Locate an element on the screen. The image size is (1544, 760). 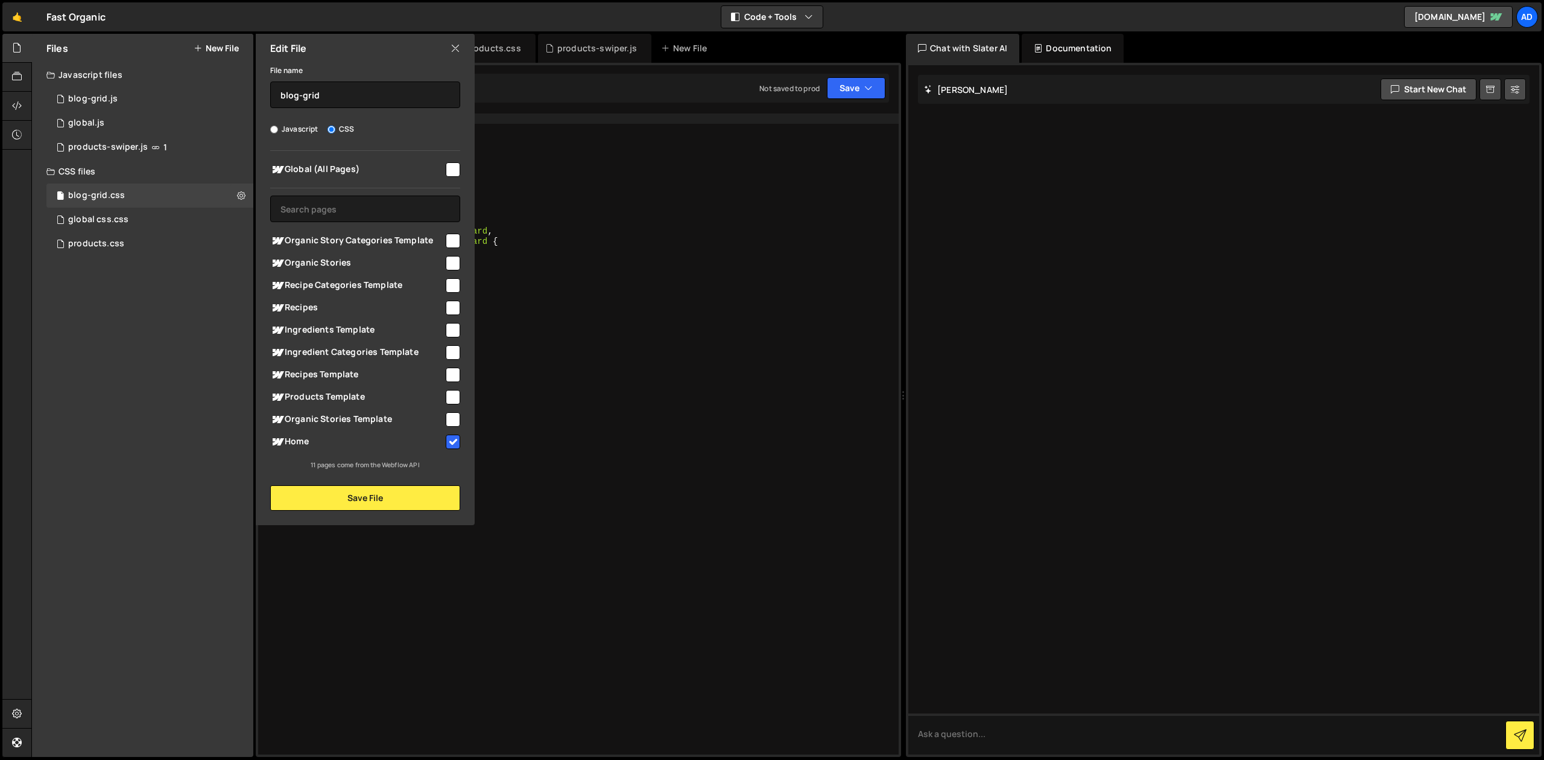
label: File name is located at coordinates (287, 71).